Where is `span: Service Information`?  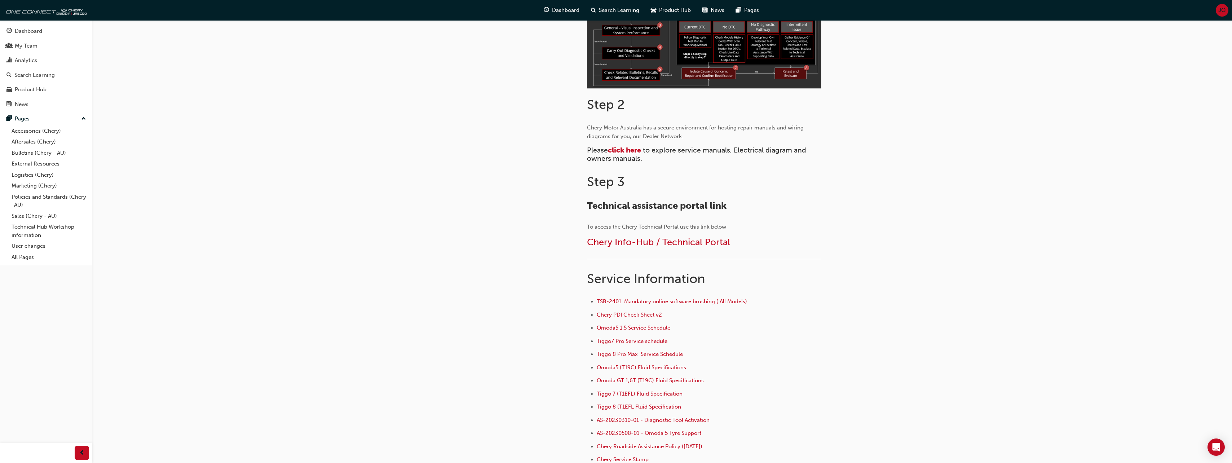 span: Service Information is located at coordinates (646, 278).